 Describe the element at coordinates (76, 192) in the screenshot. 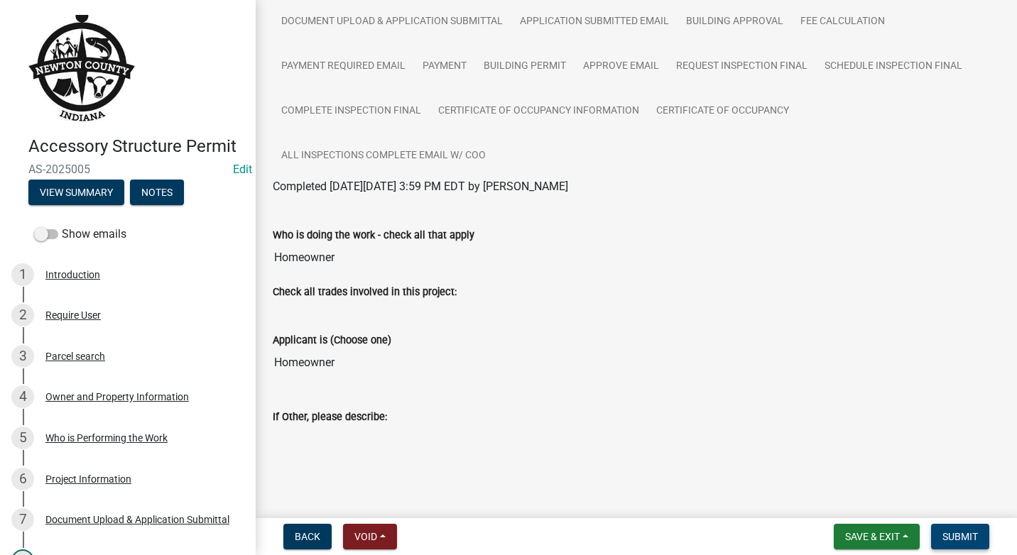

I see `button: View Summary` at that location.